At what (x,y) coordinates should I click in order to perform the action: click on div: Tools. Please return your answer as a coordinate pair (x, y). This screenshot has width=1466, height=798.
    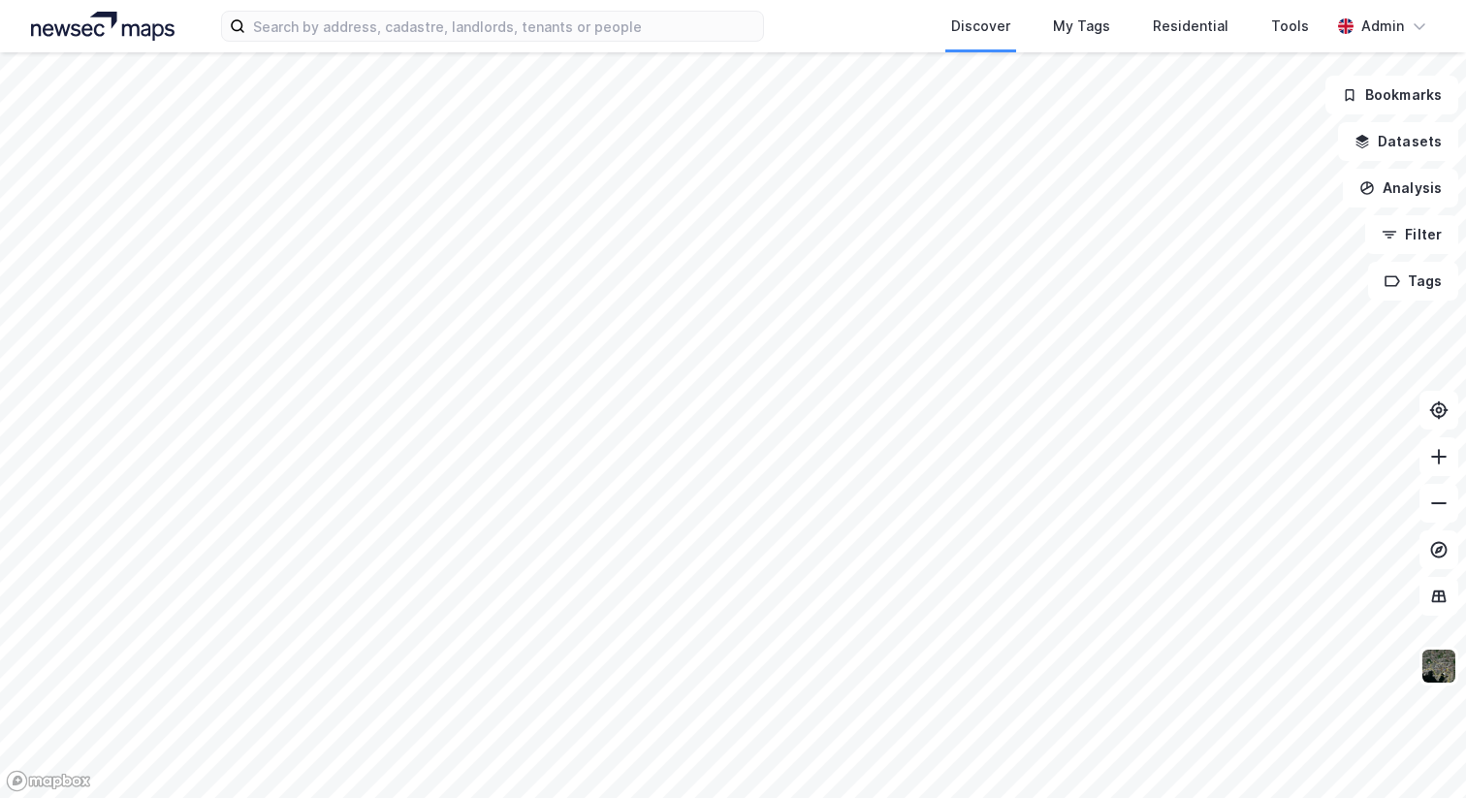
    Looking at the image, I should click on (1289, 26).